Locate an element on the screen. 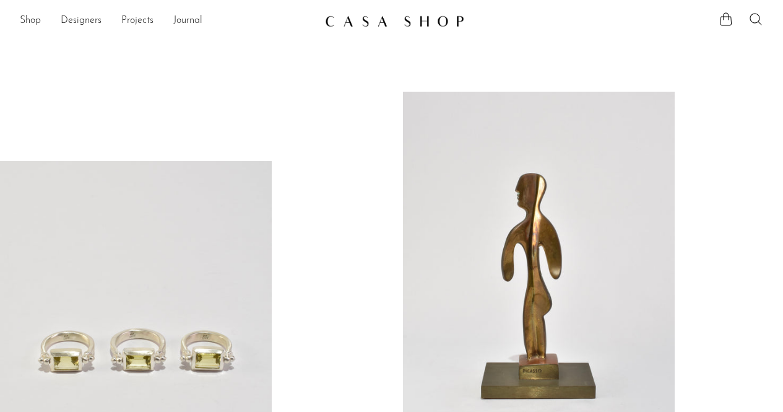 This screenshot has width=783, height=412. a: Designers is located at coordinates (81, 21).